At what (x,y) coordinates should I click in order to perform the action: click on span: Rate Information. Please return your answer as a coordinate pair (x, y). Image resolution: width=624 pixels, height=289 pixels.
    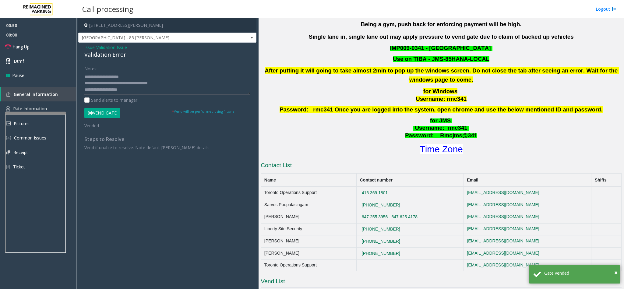
    Looking at the image, I should click on (30, 108).